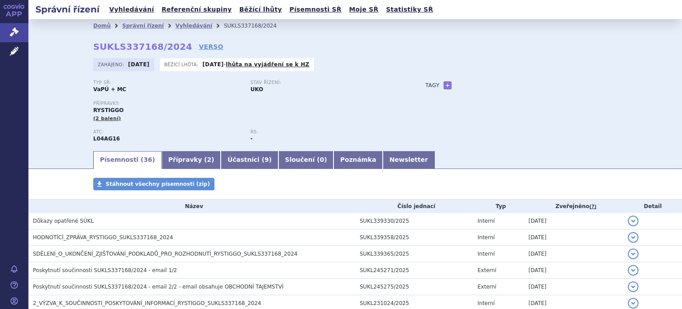 This screenshot has width=682, height=309. What do you see at coordinates (499, 206) in the screenshot?
I see `th: Typ` at bounding box center [499, 206].